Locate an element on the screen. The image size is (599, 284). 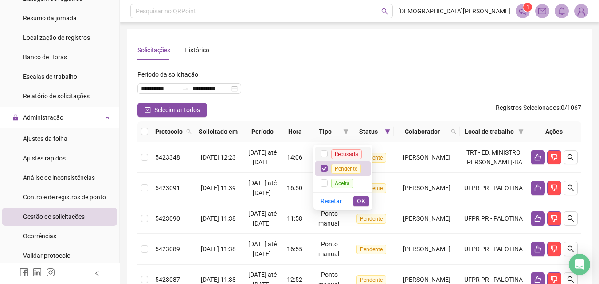
span: Resumo da jornada is located at coordinates (50, 18).